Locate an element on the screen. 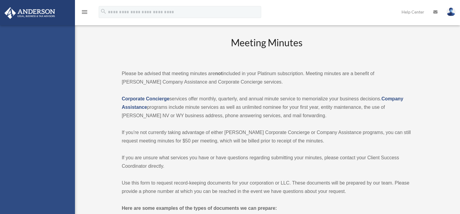 This screenshot has height=214, width=460. i: menu is located at coordinates (85, 12).